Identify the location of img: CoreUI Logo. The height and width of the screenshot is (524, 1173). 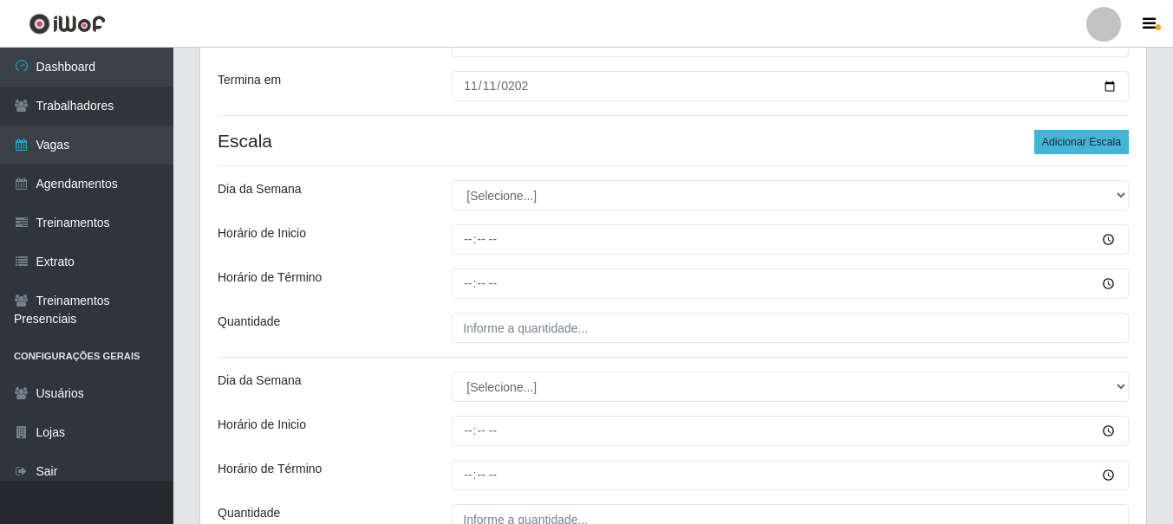
(67, 23).